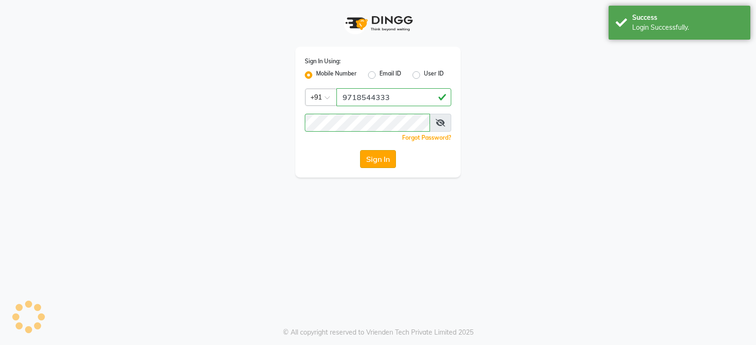  What do you see at coordinates (390, 75) in the screenshot?
I see `label: Email ID` at bounding box center [390, 75].